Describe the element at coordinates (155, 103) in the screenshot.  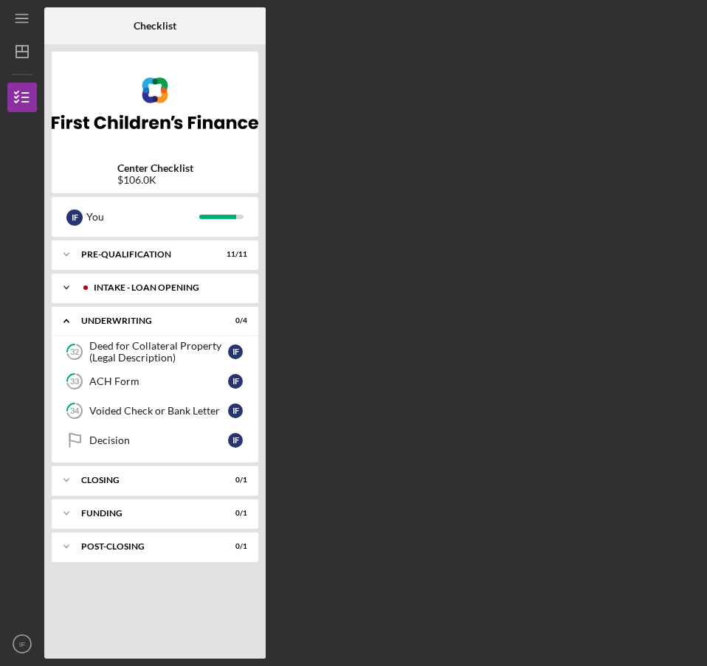
I see `img: Product logo` at that location.